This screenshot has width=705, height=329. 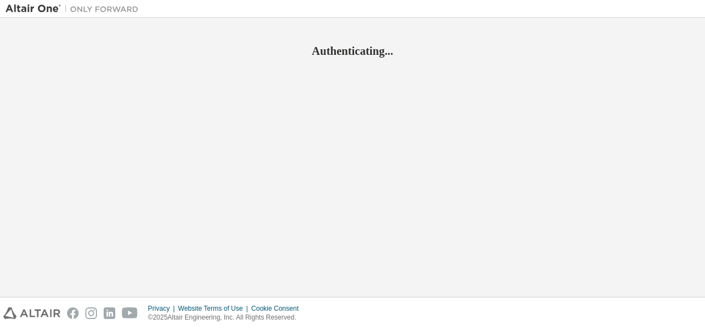 What do you see at coordinates (215, 309) in the screenshot?
I see `div: Website Terms of Use` at bounding box center [215, 309].